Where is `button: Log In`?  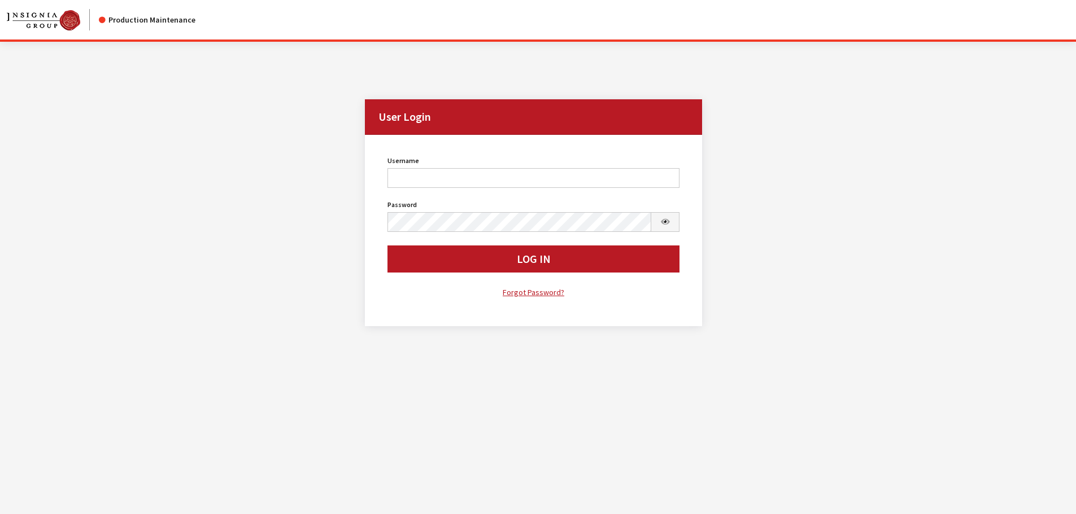 button: Log In is located at coordinates (534, 259).